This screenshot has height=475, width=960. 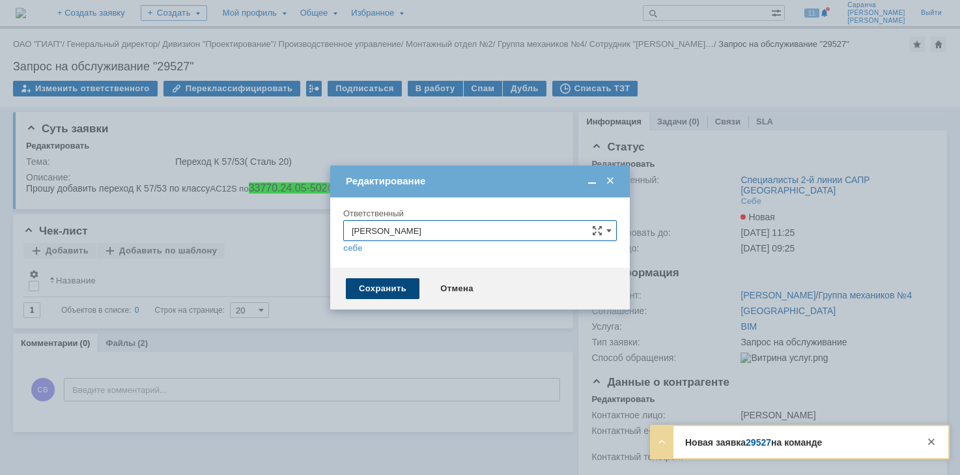 I want to click on span: Свернуть (Ctrl + M), so click(x=592, y=181).